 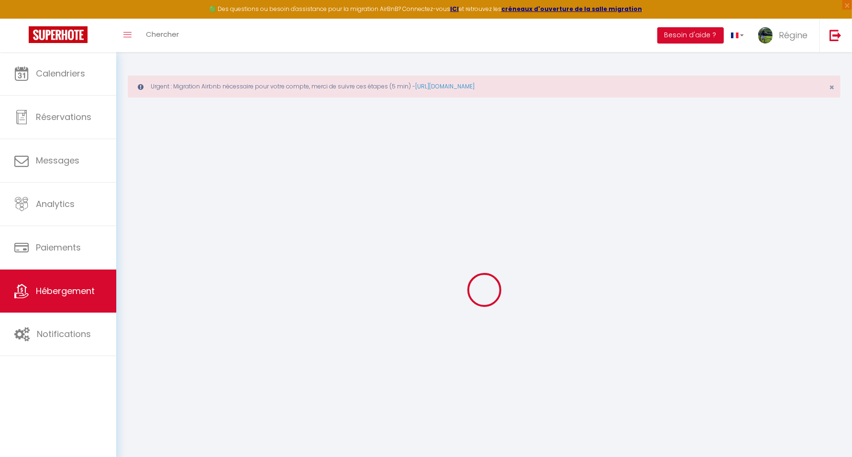 I want to click on img: logout, so click(x=835, y=35).